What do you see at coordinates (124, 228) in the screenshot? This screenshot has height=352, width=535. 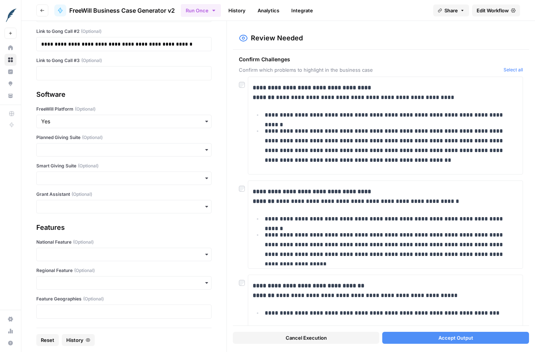 I see `div: Features` at bounding box center [124, 228].